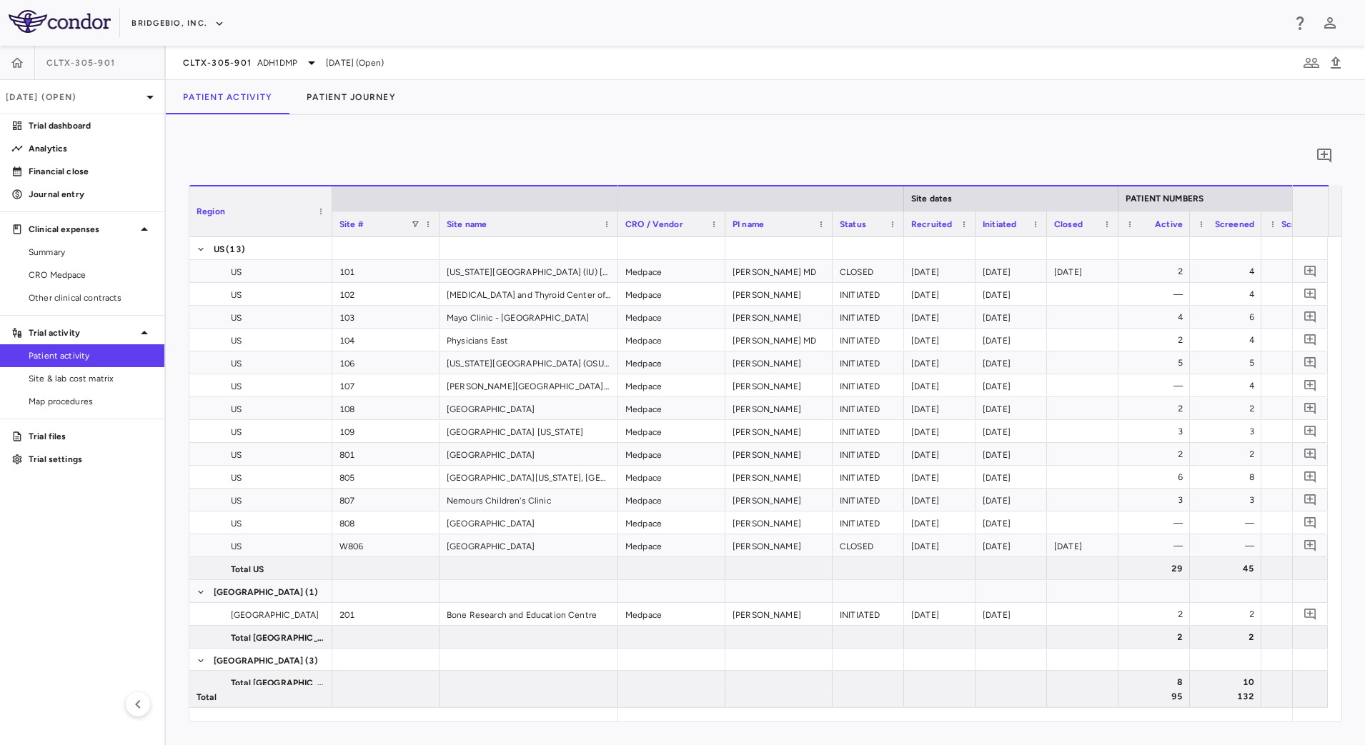 The width and height of the screenshot is (1365, 745). What do you see at coordinates (178, 24) in the screenshot?
I see `button: BridgeBio, Inc.` at bounding box center [178, 24].